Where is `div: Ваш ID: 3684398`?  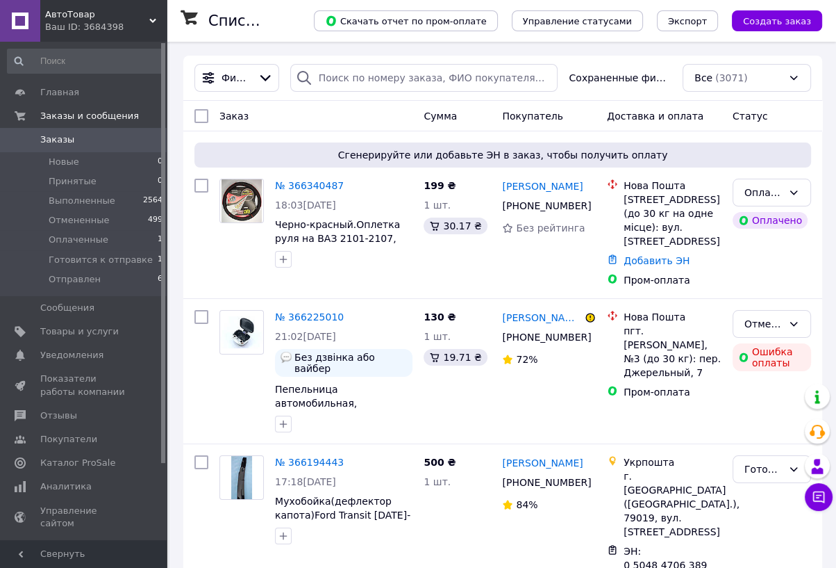 div: Ваш ID: 3684398 is located at coordinates (106, 27).